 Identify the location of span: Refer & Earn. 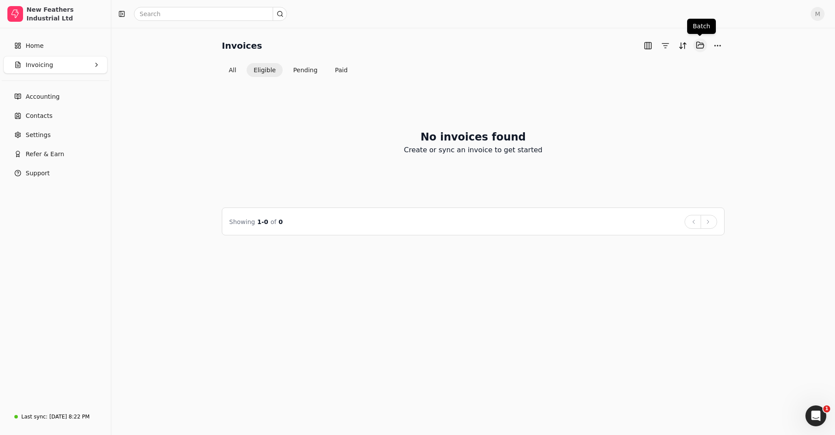
(45, 154).